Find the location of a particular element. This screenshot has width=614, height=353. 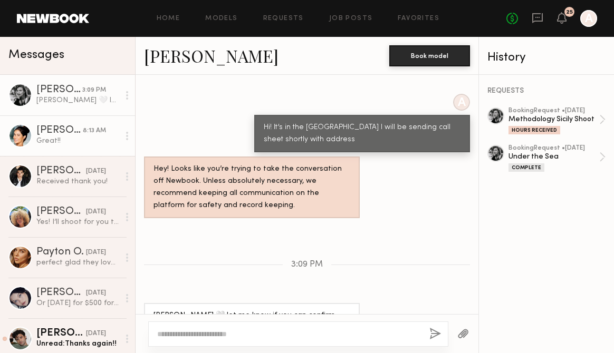

div: History is located at coordinates (546, 57).